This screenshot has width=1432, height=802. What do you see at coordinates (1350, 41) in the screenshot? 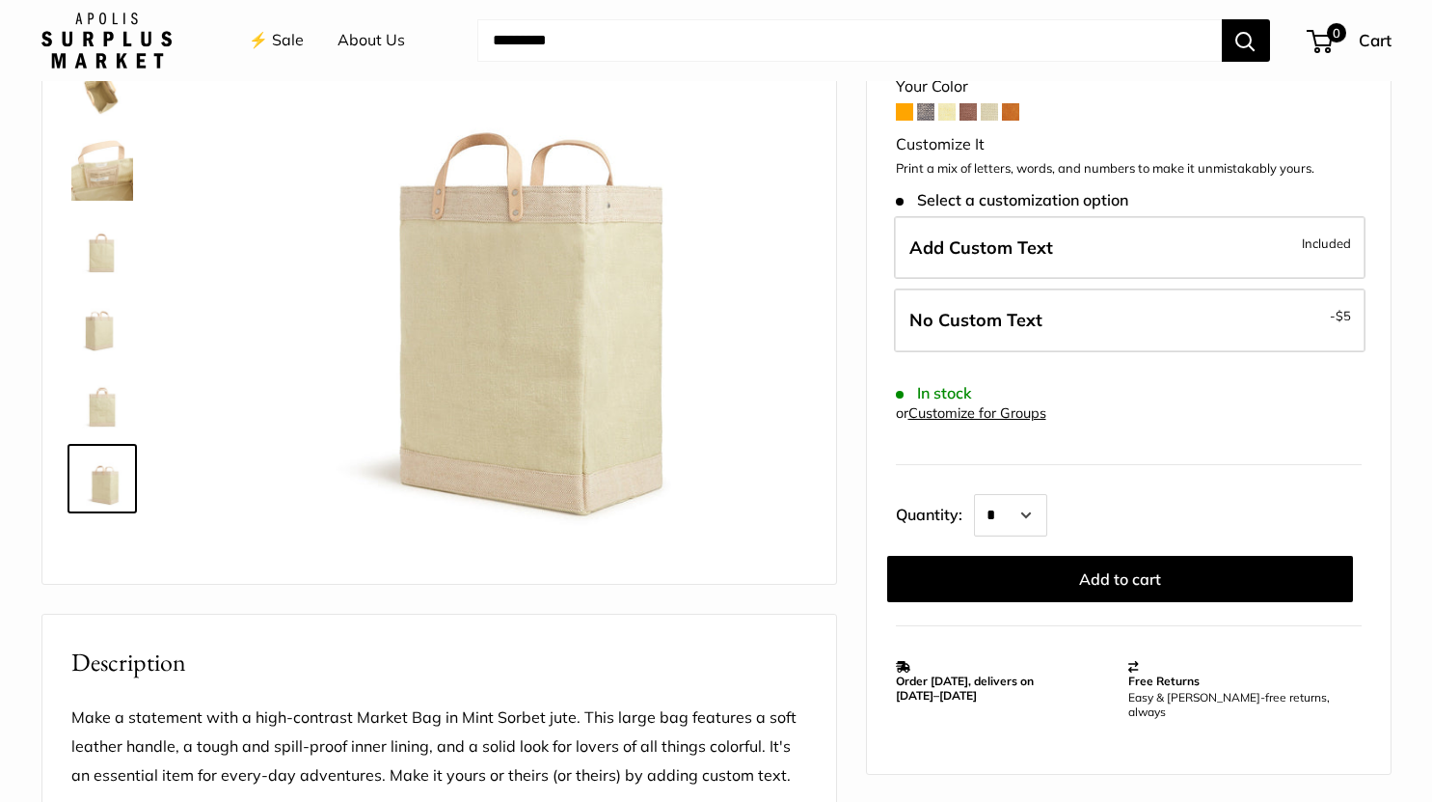
I see `a: 0 Cart` at bounding box center [1350, 41].